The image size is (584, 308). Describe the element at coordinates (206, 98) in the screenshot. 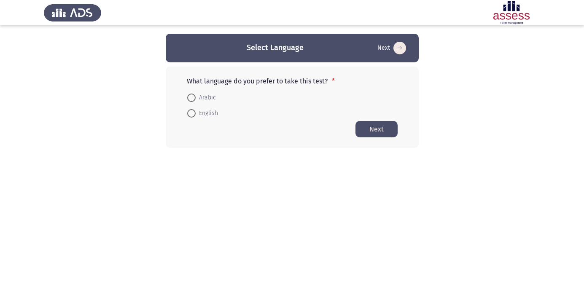

I see `span: Arabic` at that location.